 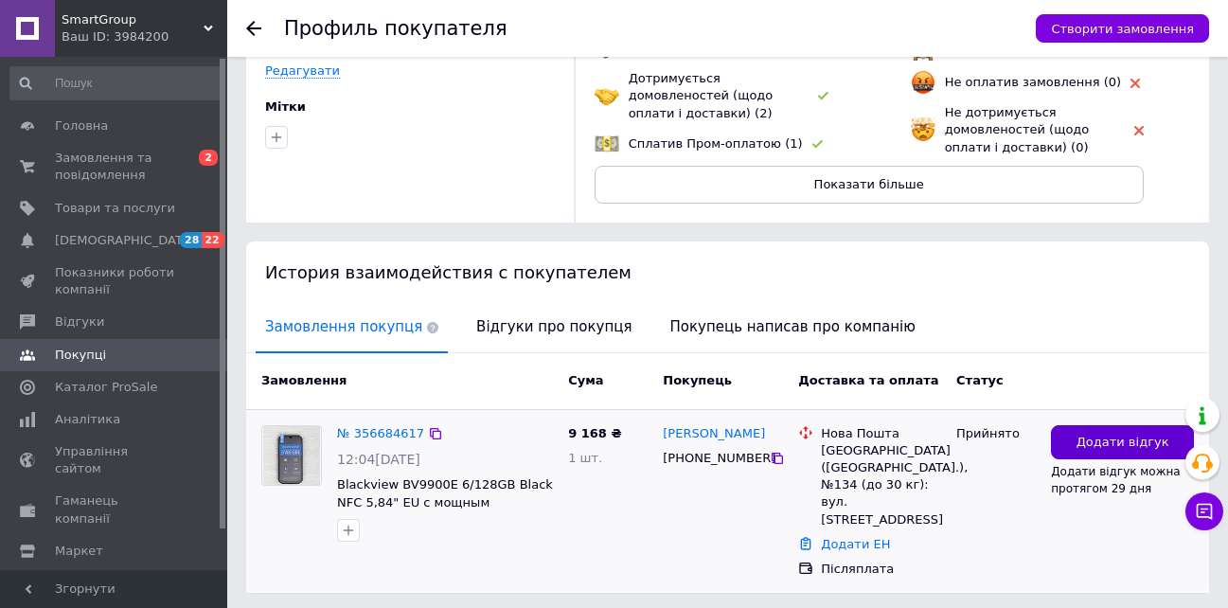 What do you see at coordinates (115, 281) in the screenshot?
I see `span: Показники роботи компанії` at bounding box center [115, 281].